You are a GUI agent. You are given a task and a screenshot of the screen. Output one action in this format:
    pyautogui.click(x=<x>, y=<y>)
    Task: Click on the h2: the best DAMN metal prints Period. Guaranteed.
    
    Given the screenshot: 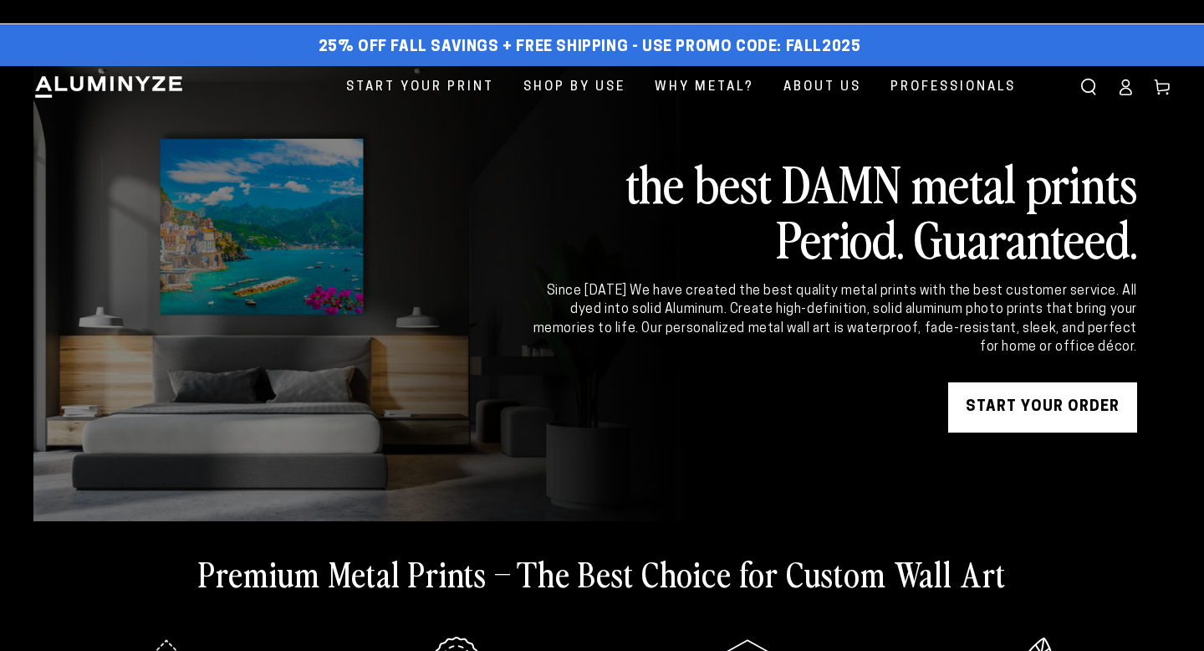 What is the action you would take?
    pyautogui.click(x=834, y=210)
    